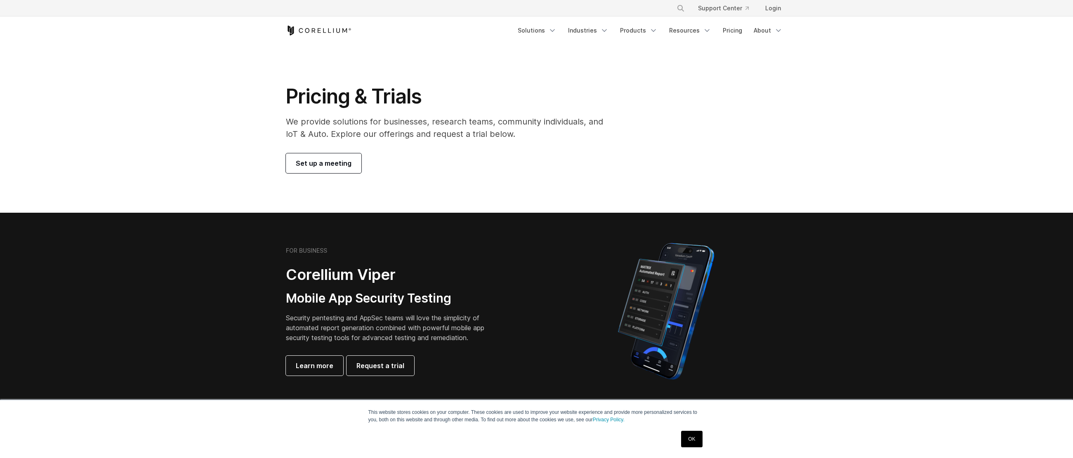 The width and height of the screenshot is (1073, 458). What do you see at coordinates (773, 8) in the screenshot?
I see `a: Login` at bounding box center [773, 8].